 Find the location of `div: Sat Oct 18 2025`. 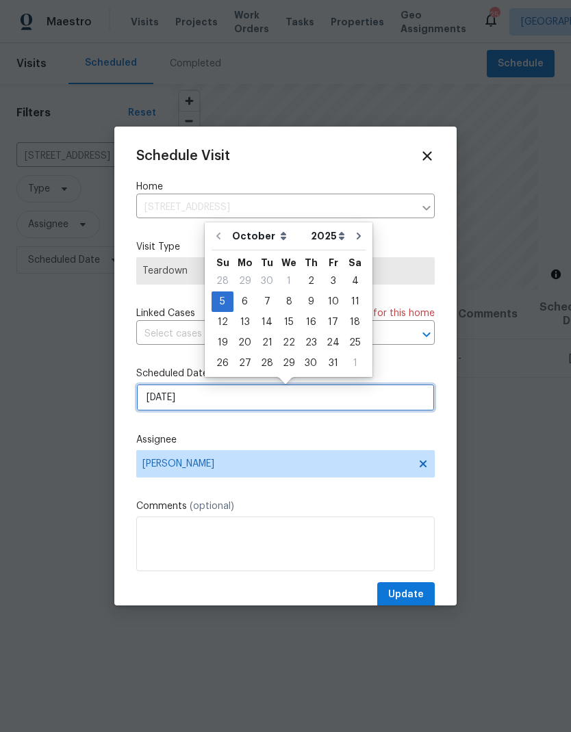

div: Sat Oct 18 2025 is located at coordinates (354, 322).